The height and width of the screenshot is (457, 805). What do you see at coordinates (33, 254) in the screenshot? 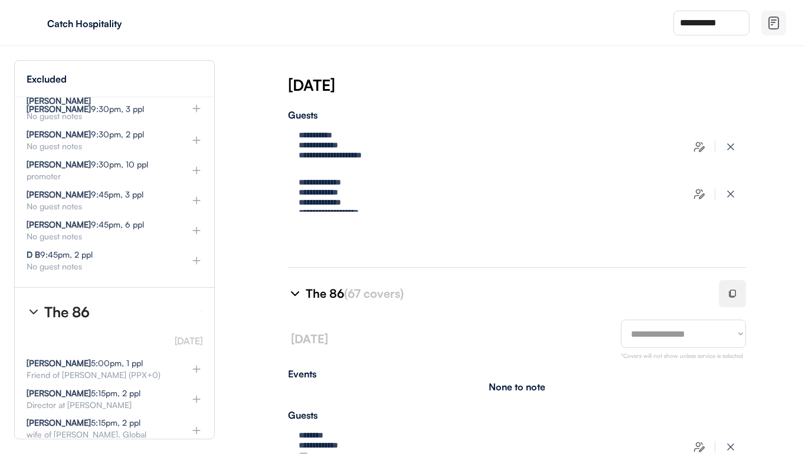
I see `strong: D B` at bounding box center [33, 254].